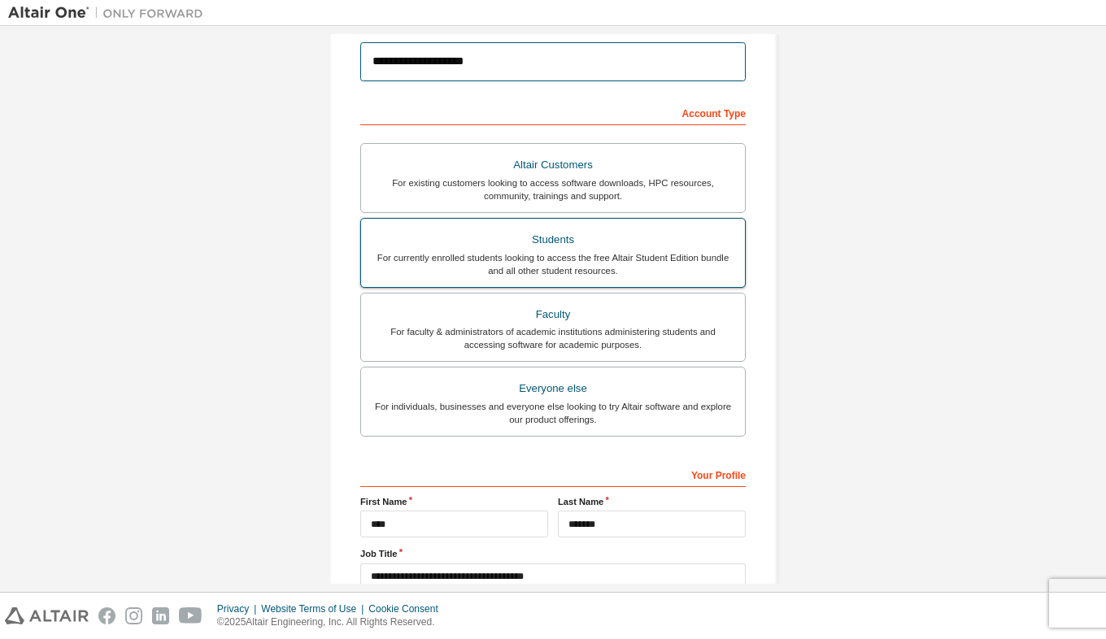 The image size is (1106, 639). What do you see at coordinates (407, 609) in the screenshot?
I see `div: Cookie Consent` at bounding box center [407, 609].